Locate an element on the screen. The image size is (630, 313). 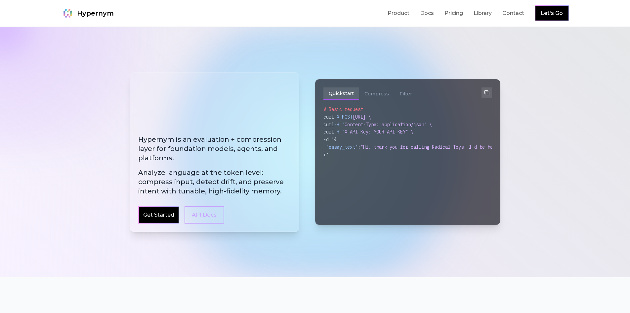
span: X-API-Key: YOUR_API_KEY" \ is located at coordinates (379, 132).